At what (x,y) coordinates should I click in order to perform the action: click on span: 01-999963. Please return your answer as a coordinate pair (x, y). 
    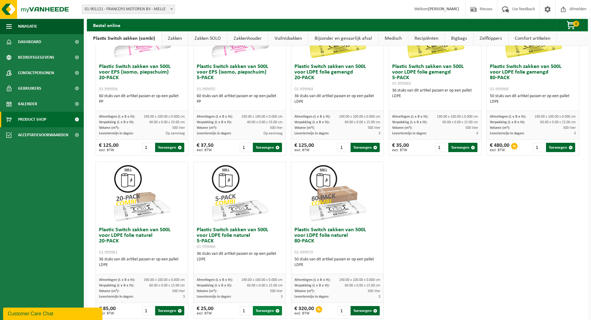
    Looking at the image, I should click on (402, 83).